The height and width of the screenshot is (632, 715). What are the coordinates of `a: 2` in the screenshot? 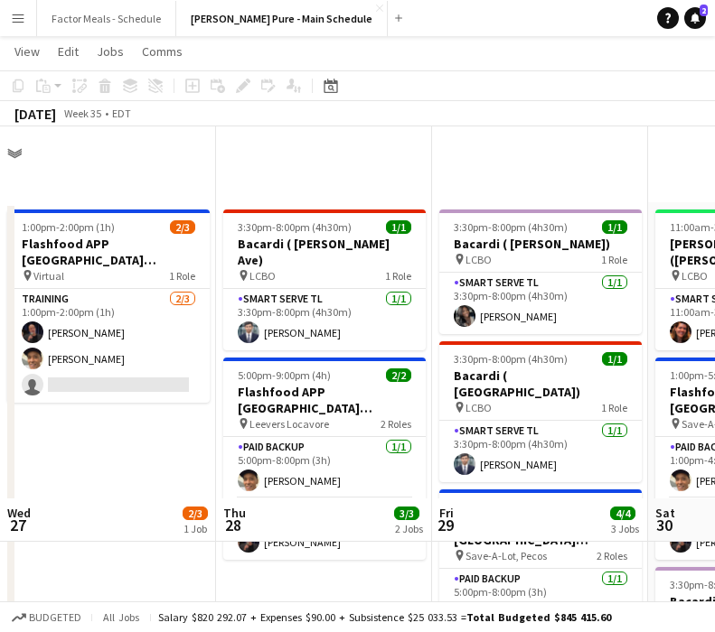 It's located at (695, 18).